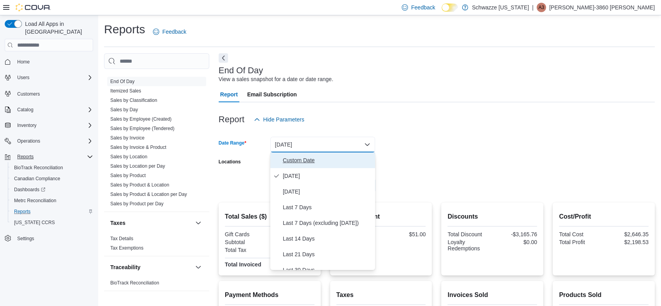 This screenshot has height=306, width=661. What do you see at coordinates (223, 58) in the screenshot?
I see `button: Next` at bounding box center [223, 58].